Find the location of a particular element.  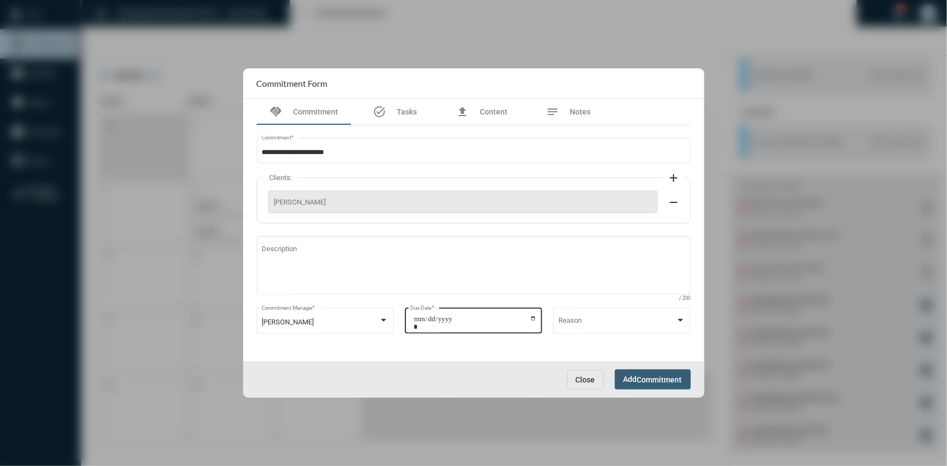

mat-icon: task_alt is located at coordinates (380, 112).